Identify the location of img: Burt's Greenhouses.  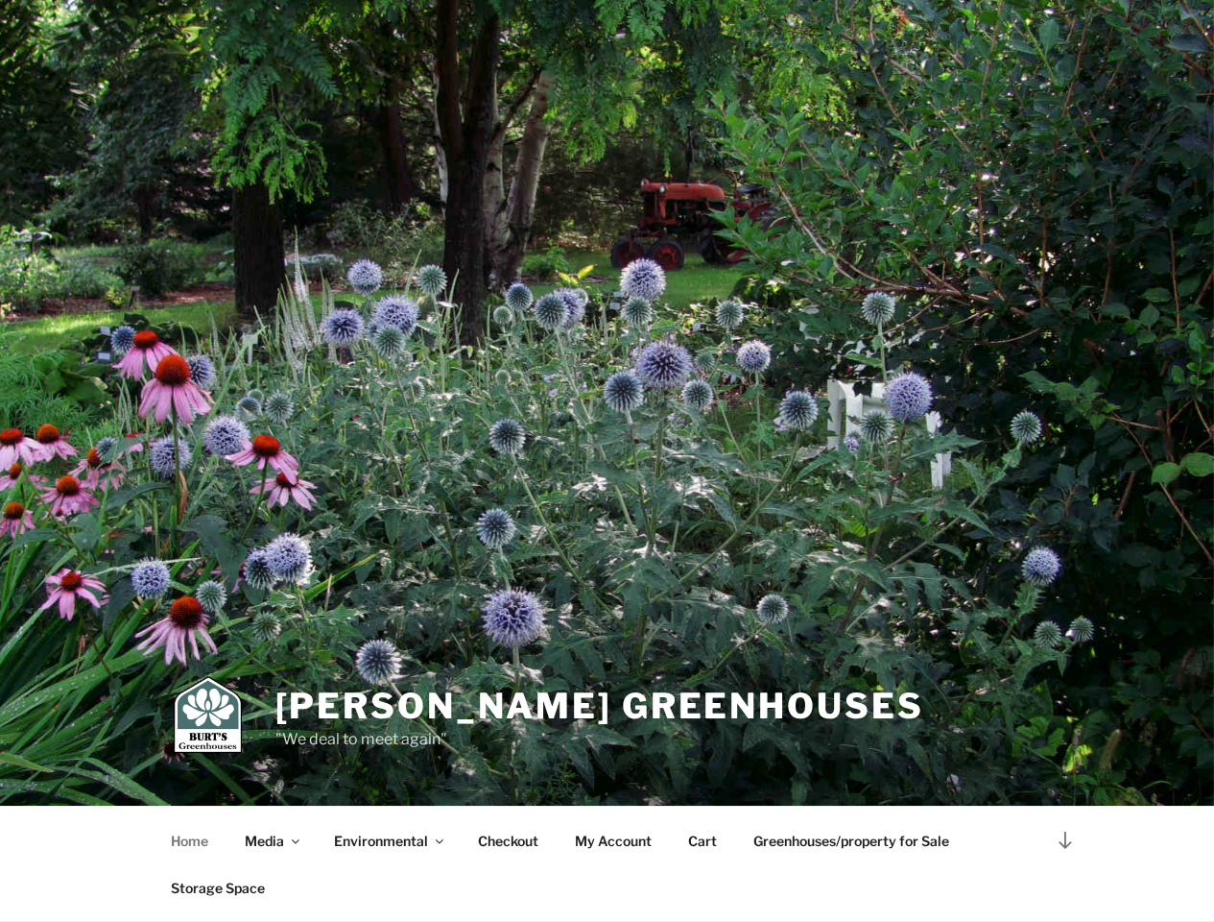
(207, 714).